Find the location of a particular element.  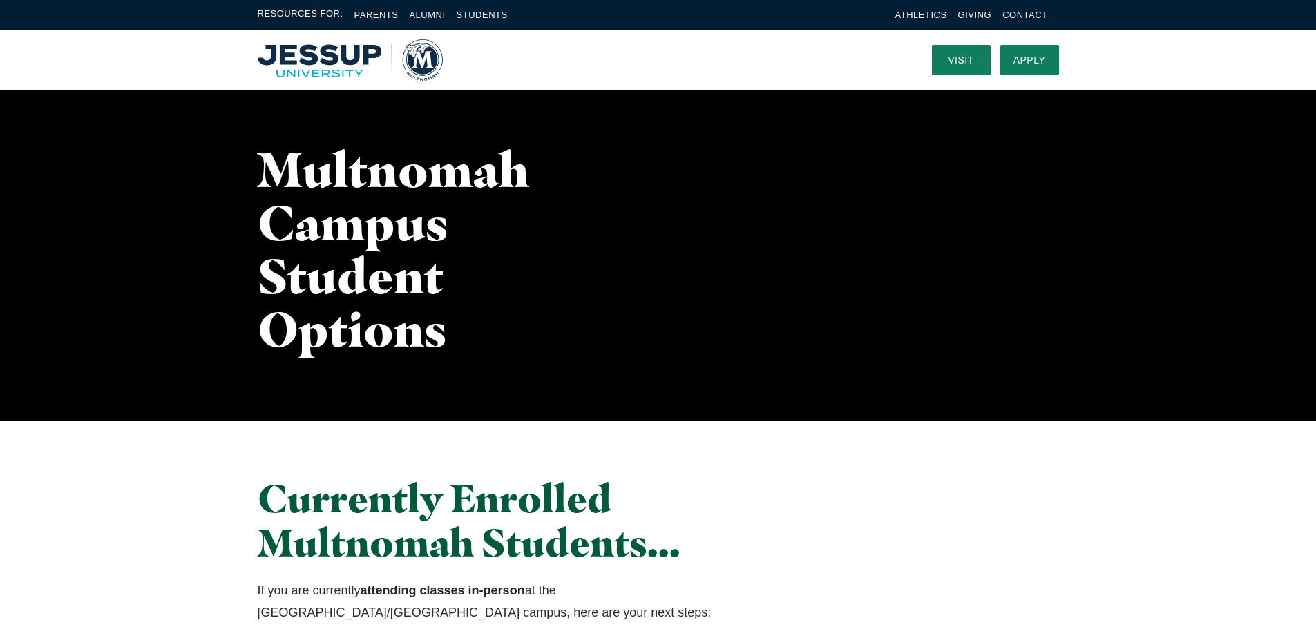

a: Alumni is located at coordinates (427, 15).